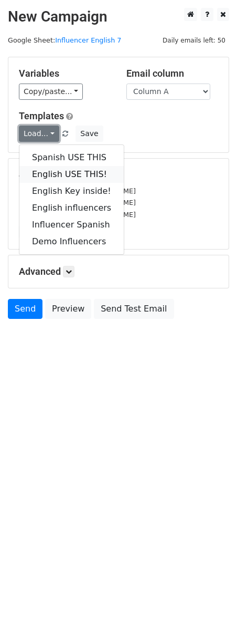  Describe the element at coordinates (211, 617) in the screenshot. I see `div: Chatt-widget` at that location.